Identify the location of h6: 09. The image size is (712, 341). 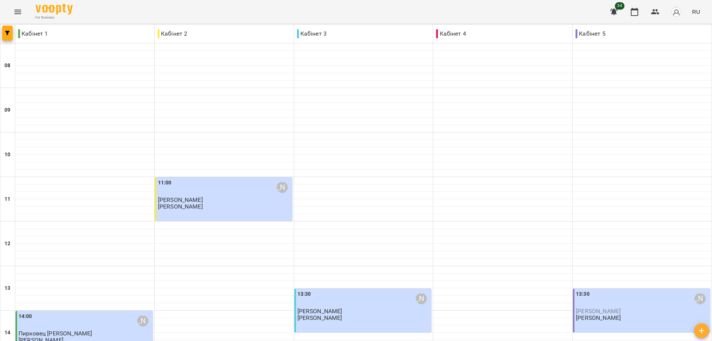
(7, 110).